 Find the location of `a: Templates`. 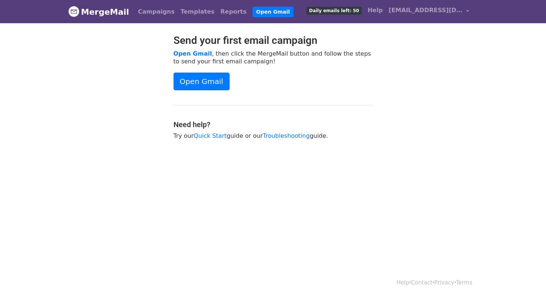

a: Templates is located at coordinates (197, 12).